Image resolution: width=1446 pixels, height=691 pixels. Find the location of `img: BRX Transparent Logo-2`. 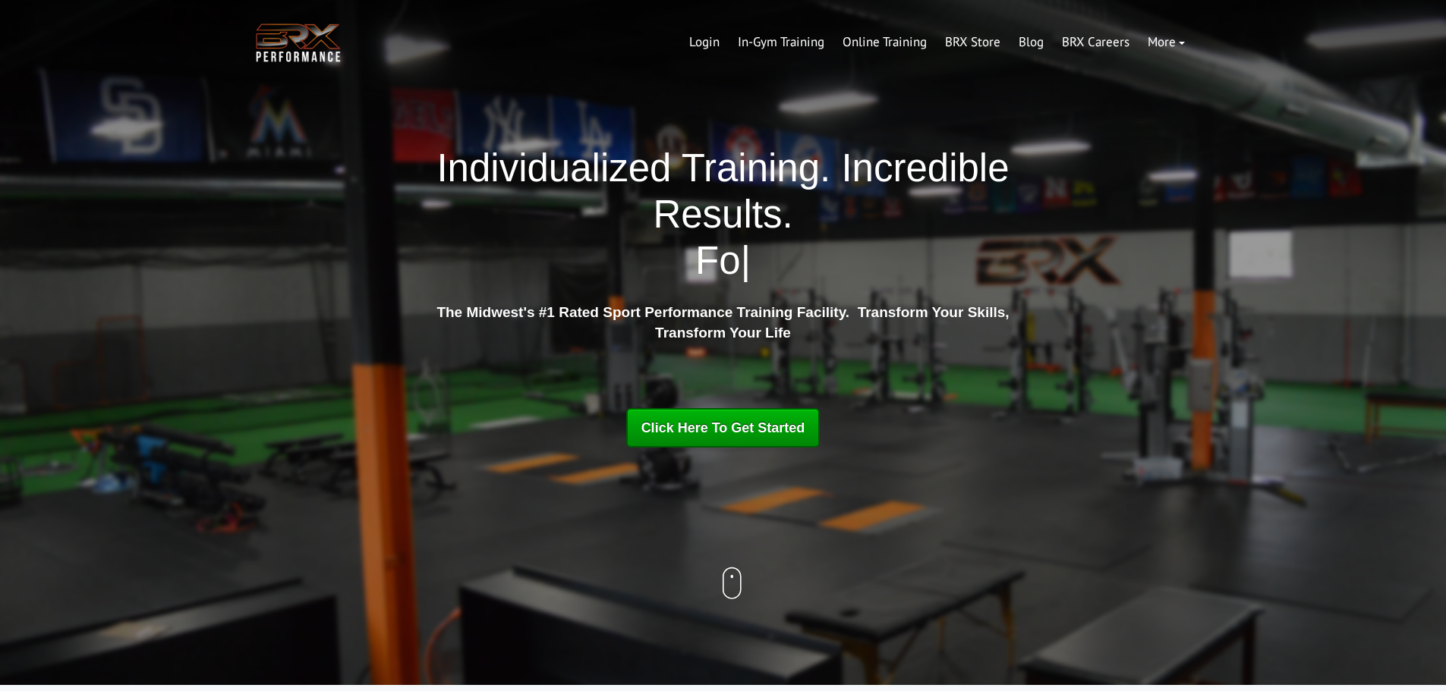

img: BRX Transparent Logo-2 is located at coordinates (298, 42).